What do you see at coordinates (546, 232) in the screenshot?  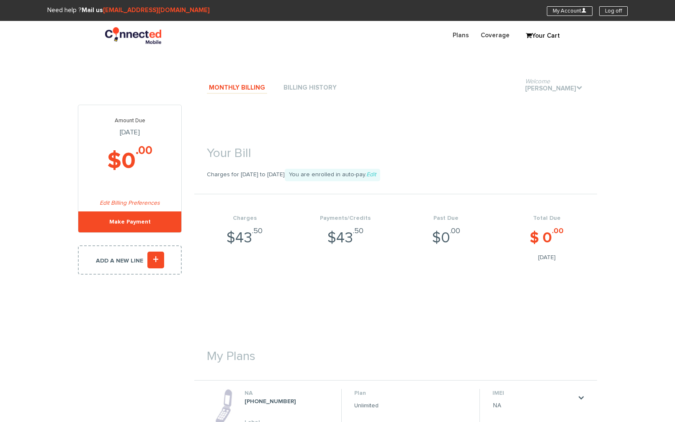 I see `li: $ 0` at bounding box center [546, 232].